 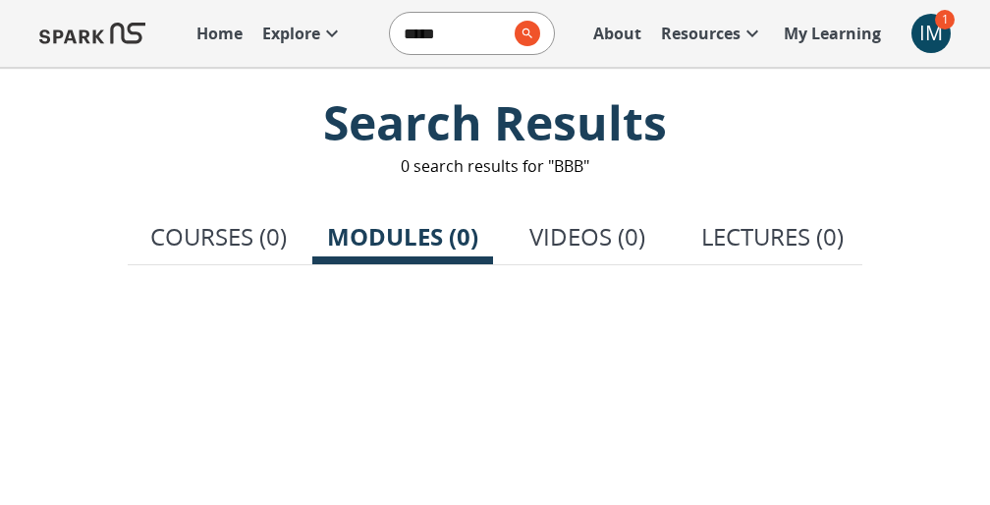 I want to click on p: 0 search results for "BBB", so click(x=495, y=166).